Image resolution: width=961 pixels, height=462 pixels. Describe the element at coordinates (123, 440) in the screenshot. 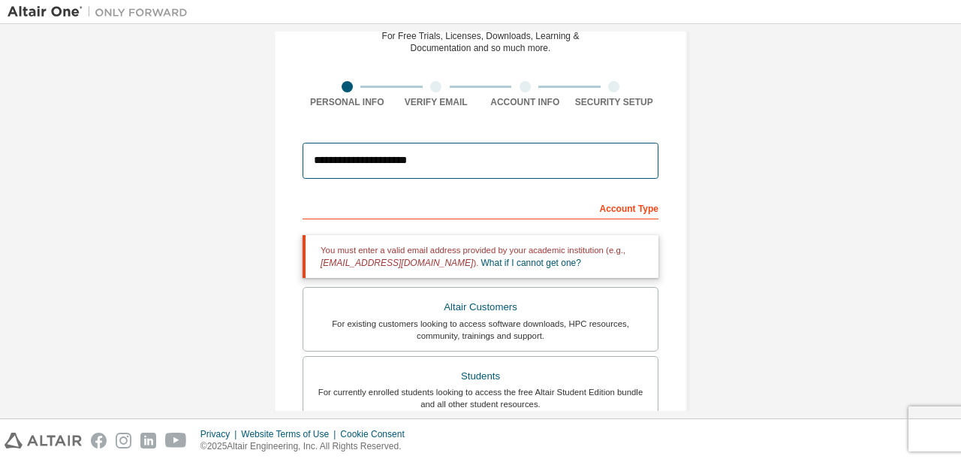

I see `img: instagram.svg` at that location.